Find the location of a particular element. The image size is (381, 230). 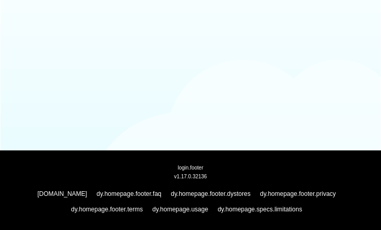

a: dy.homepage.footer.privacy is located at coordinates (298, 194).